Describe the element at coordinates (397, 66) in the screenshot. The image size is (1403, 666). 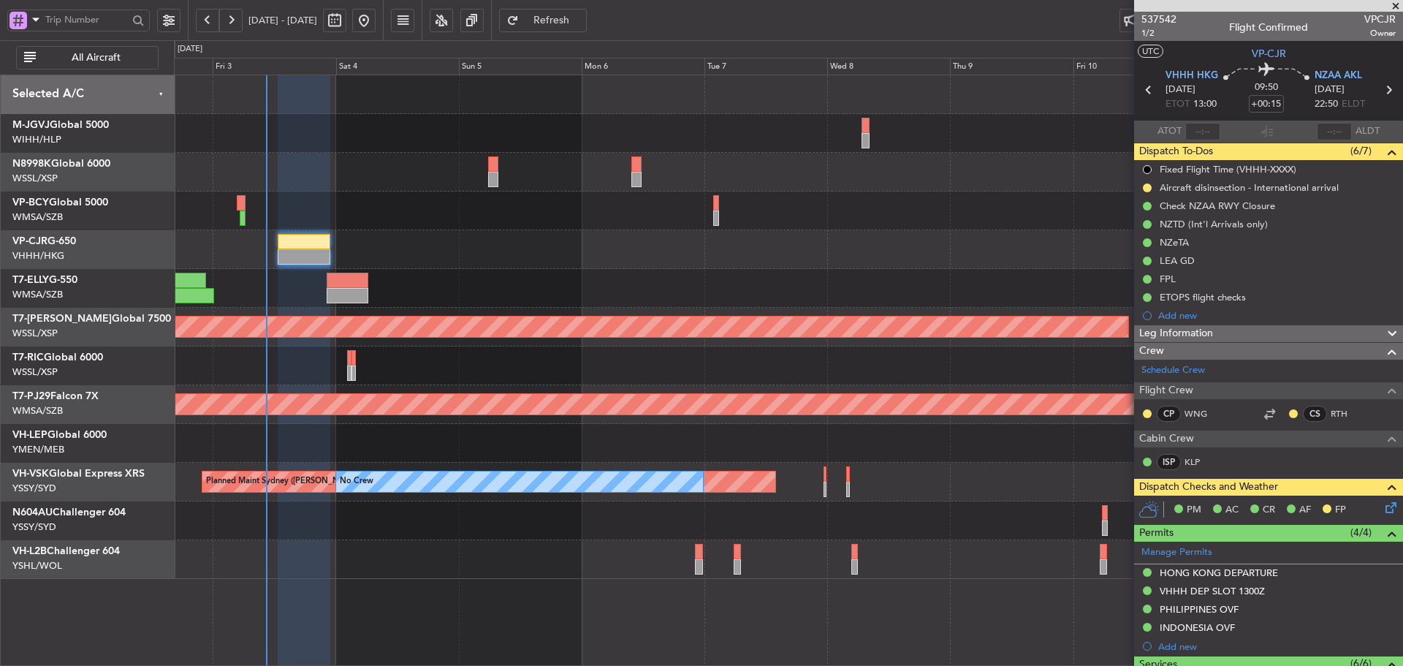
I see `div: Sat 4` at that location.